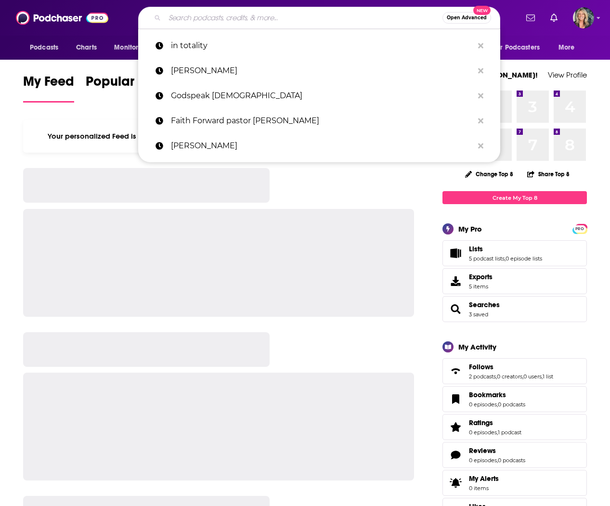 The image size is (610, 506). Describe the element at coordinates (483, 377) in the screenshot. I see `a: 2 podcasts` at that location.